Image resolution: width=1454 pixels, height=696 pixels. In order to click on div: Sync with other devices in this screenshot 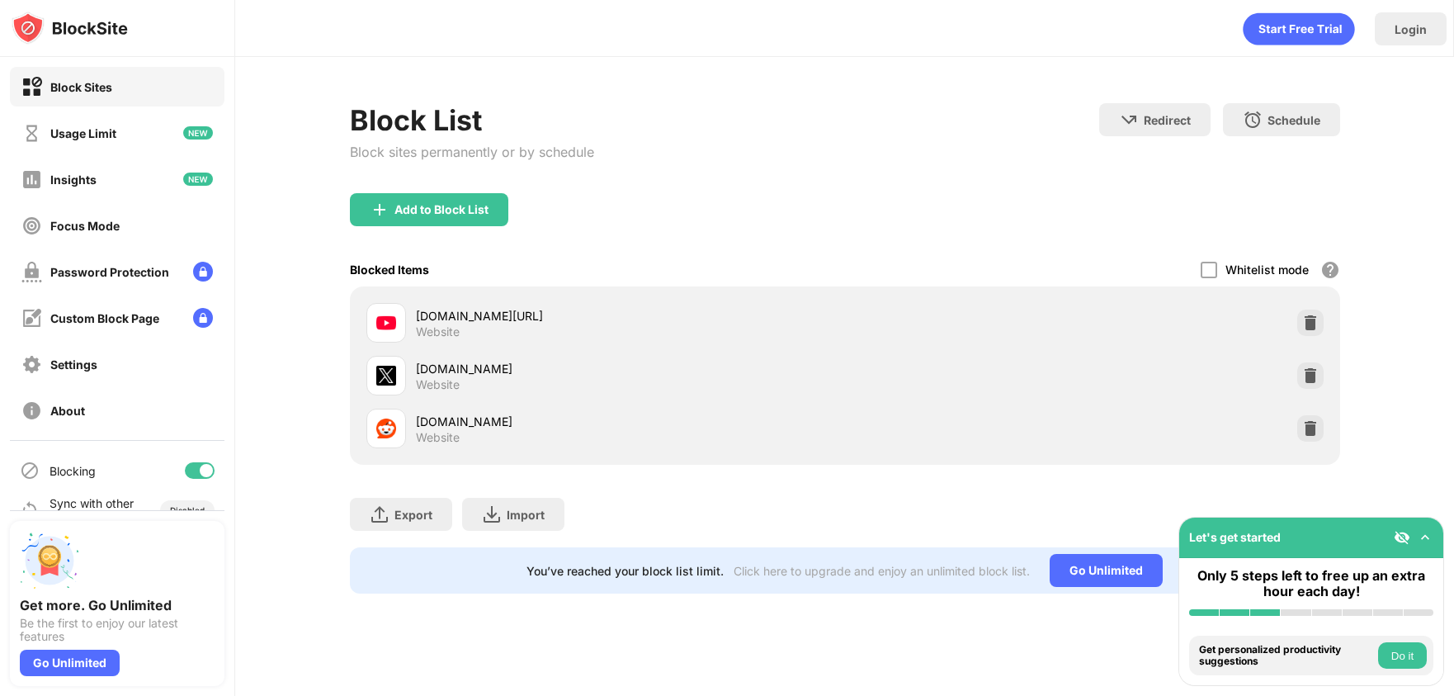, I will do `click(92, 510)`.